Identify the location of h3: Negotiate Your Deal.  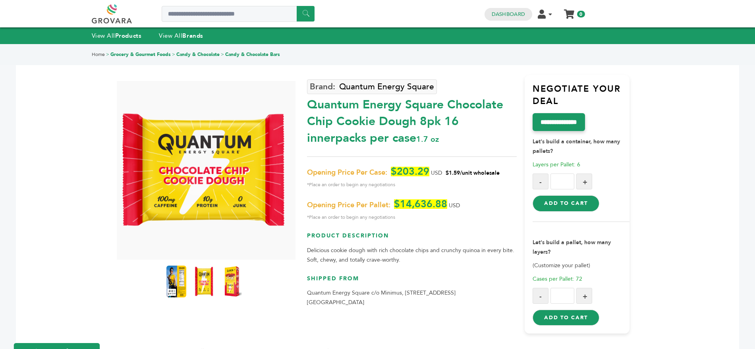
(581, 98).